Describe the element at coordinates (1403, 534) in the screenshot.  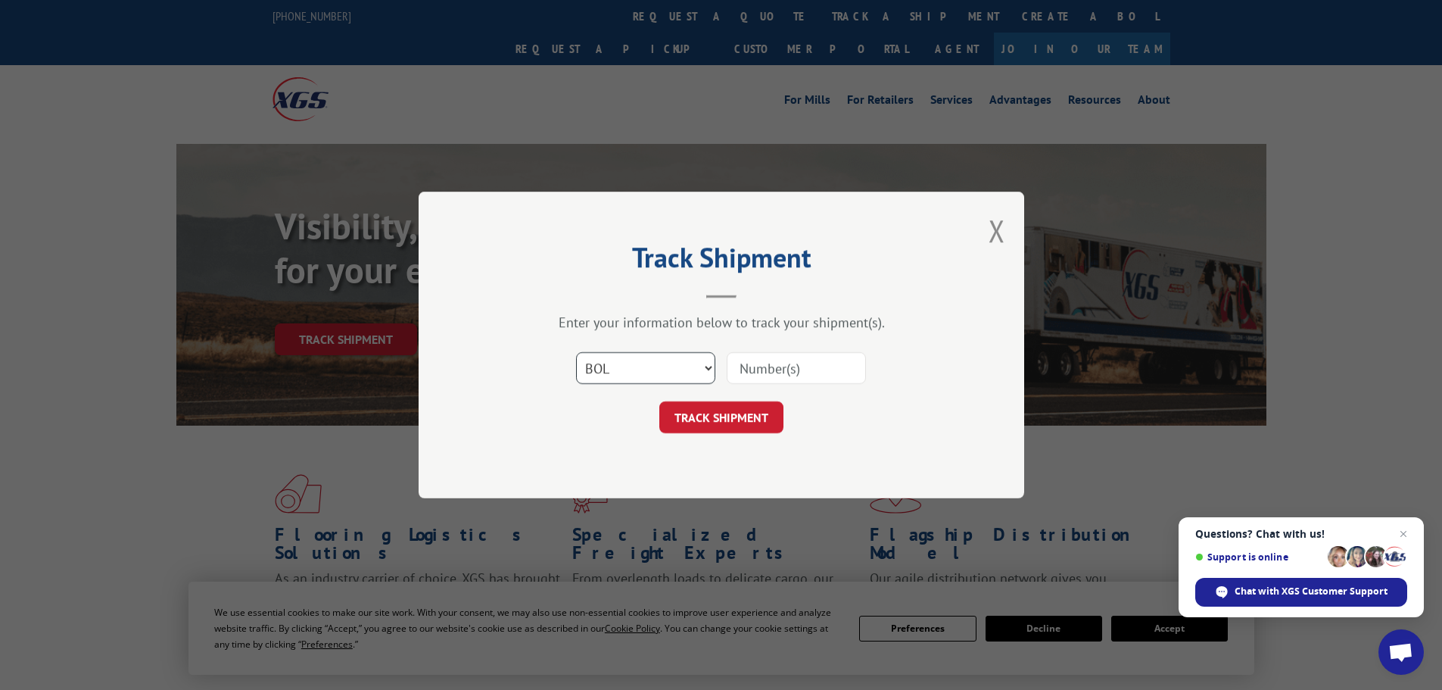
I see `span: Close chat` at that location.